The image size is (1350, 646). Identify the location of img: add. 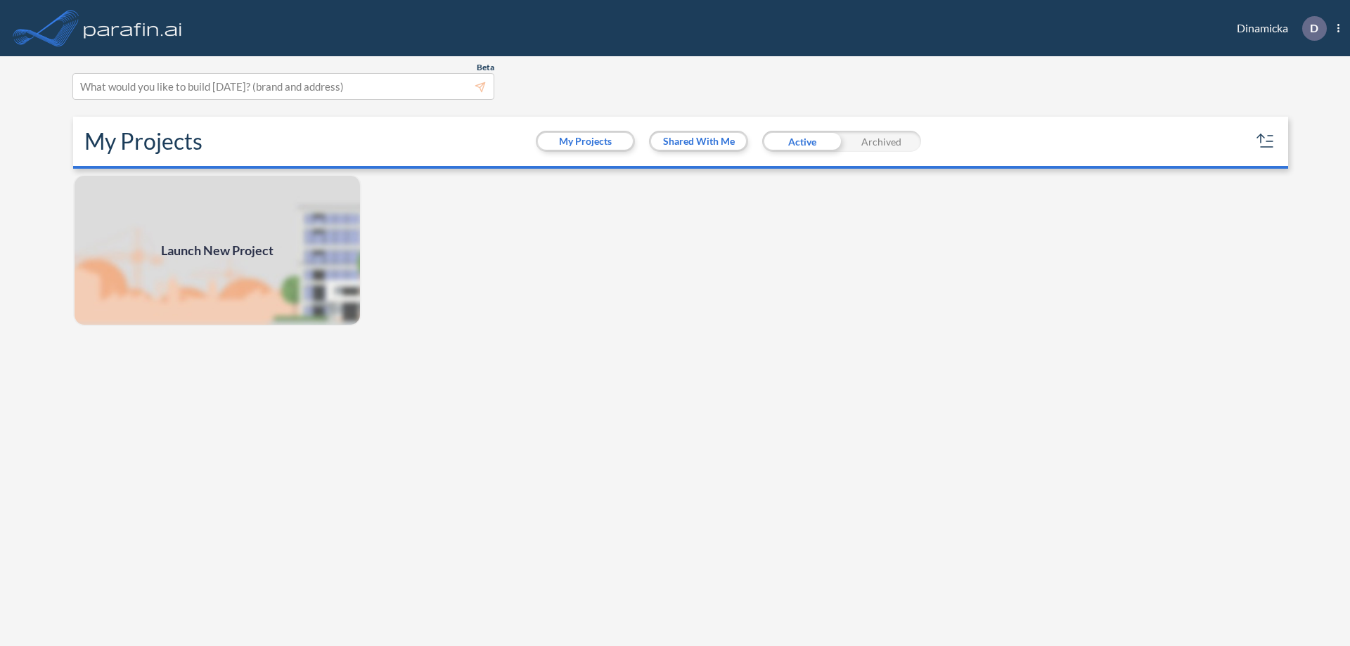
(217, 250).